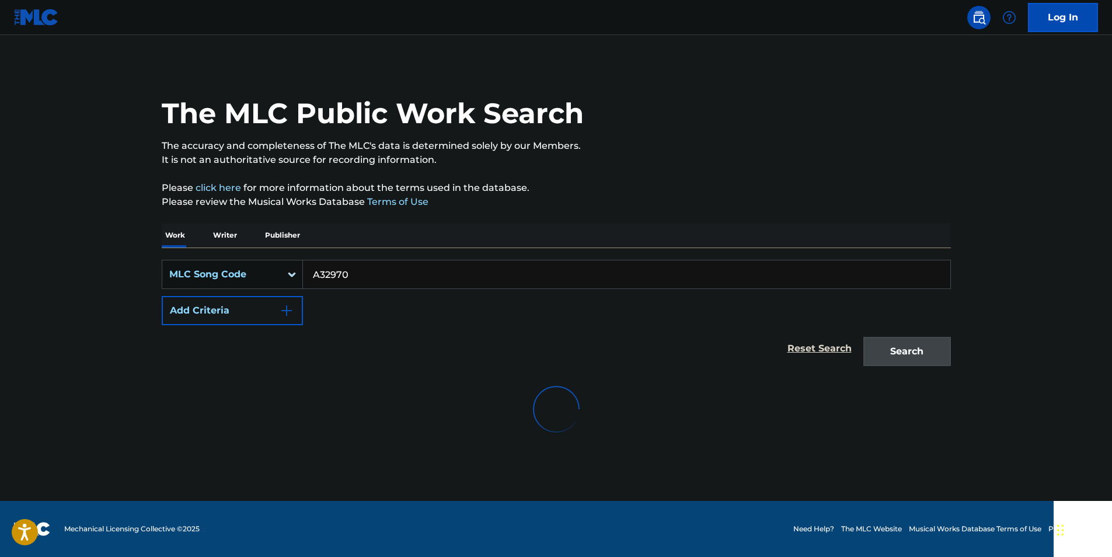 Image resolution: width=1112 pixels, height=557 pixels. I want to click on div: Help, so click(1010, 18).